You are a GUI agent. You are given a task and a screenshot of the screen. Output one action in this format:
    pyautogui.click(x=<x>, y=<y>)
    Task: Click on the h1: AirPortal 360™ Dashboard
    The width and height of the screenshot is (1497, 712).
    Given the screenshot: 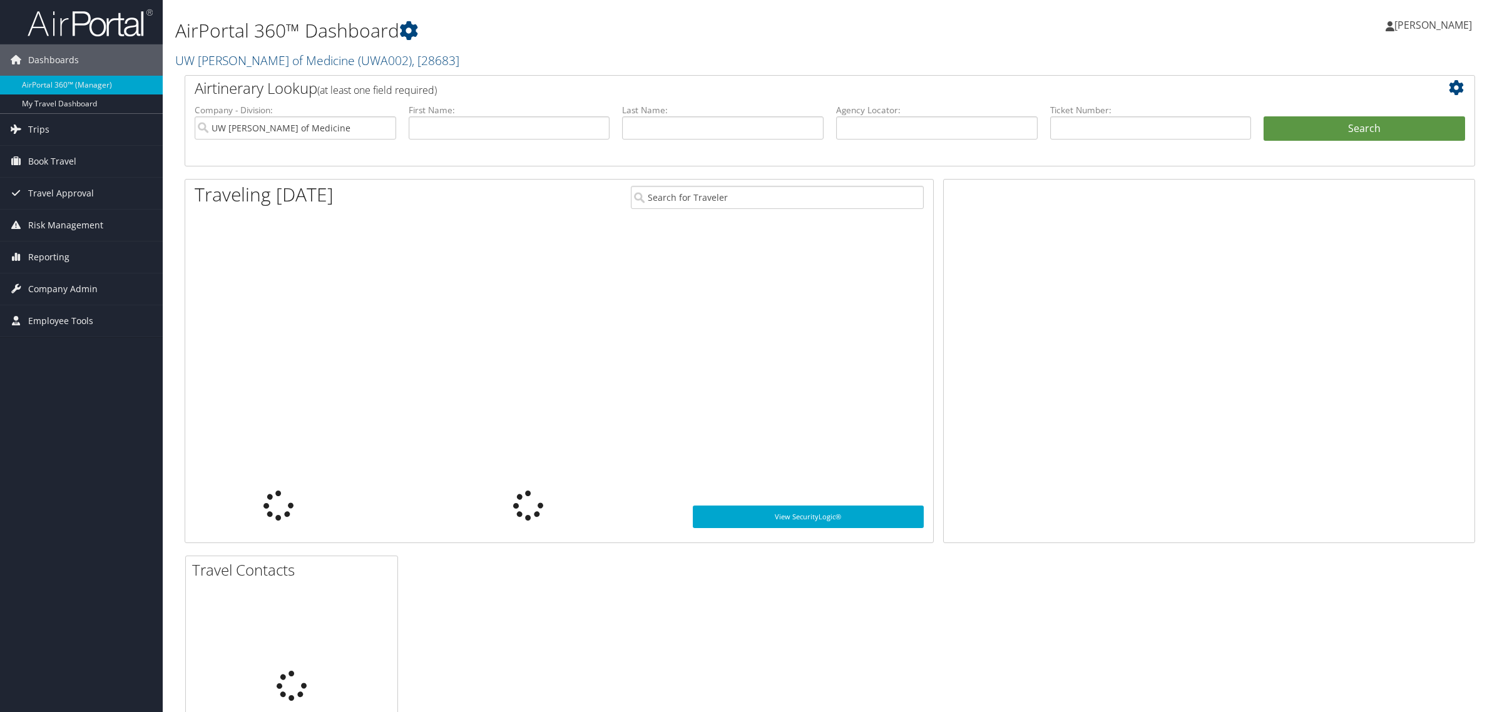 What is the action you would take?
    pyautogui.click(x=612, y=31)
    